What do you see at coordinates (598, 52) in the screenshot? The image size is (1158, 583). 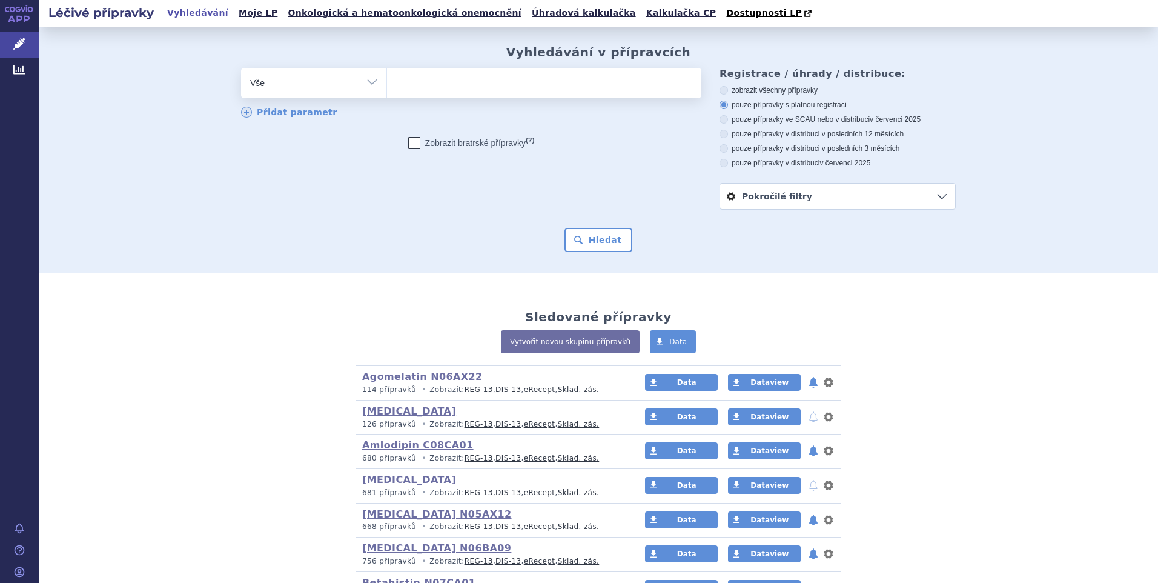 I see `h2: Vyhledávání v přípravcích` at bounding box center [598, 52].